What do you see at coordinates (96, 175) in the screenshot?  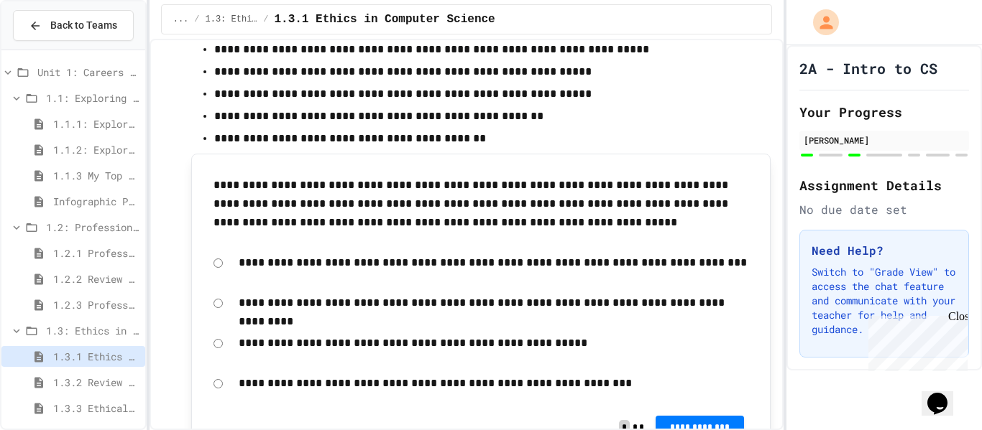 I see `span: 1.1.3 My Top 3 CS Careers!` at bounding box center [96, 175].